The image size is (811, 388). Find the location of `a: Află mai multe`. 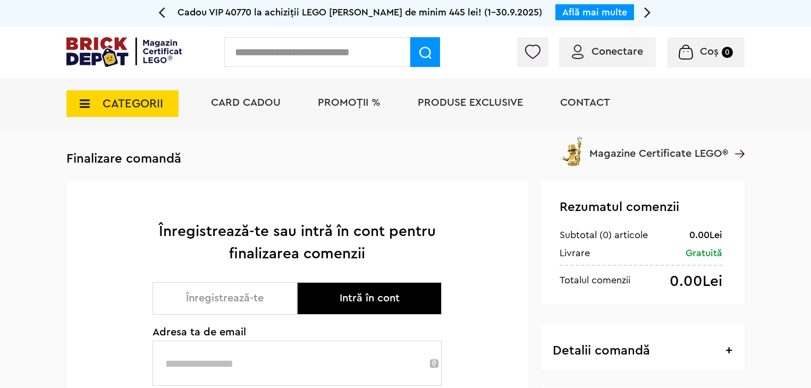

a: Află mai multe is located at coordinates (595, 12).